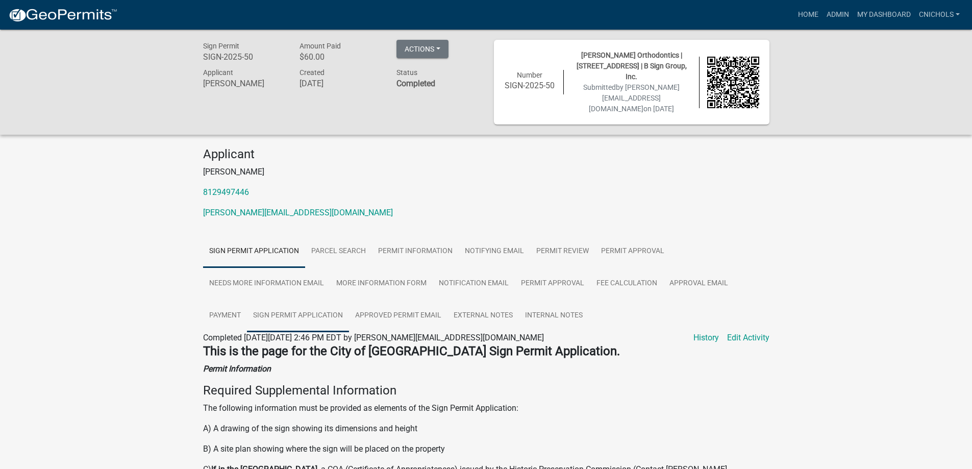 This screenshot has width=972, height=469. Describe the element at coordinates (398, 316) in the screenshot. I see `a: Approved Permit Email` at that location.